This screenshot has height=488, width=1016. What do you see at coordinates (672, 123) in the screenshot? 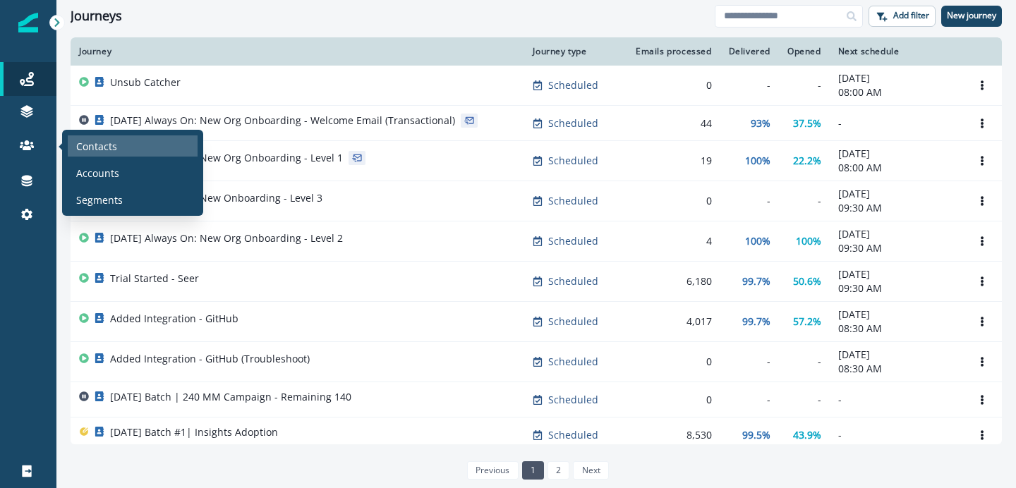
I see `div: 44` at bounding box center [672, 123].